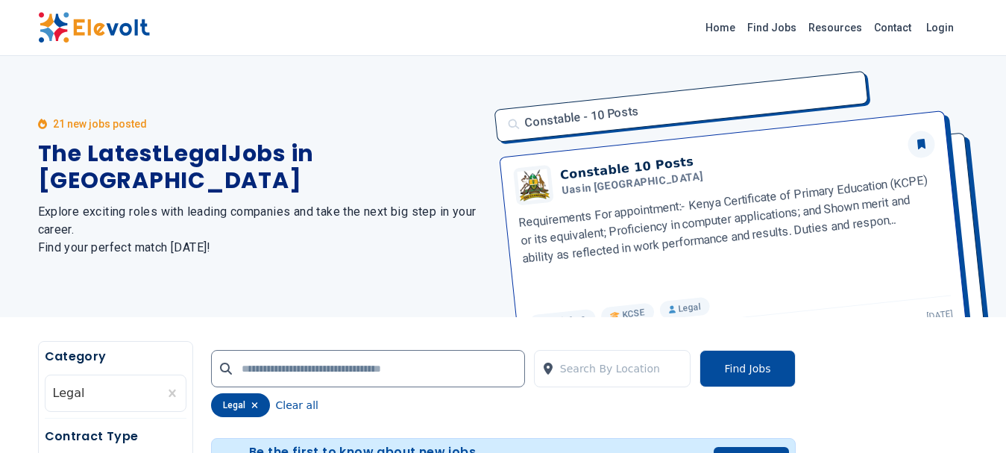 The height and width of the screenshot is (453, 1006). I want to click on button: Clear all, so click(297, 405).